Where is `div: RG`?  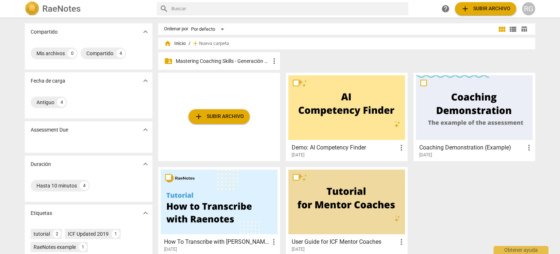
div: RG is located at coordinates (529, 9).